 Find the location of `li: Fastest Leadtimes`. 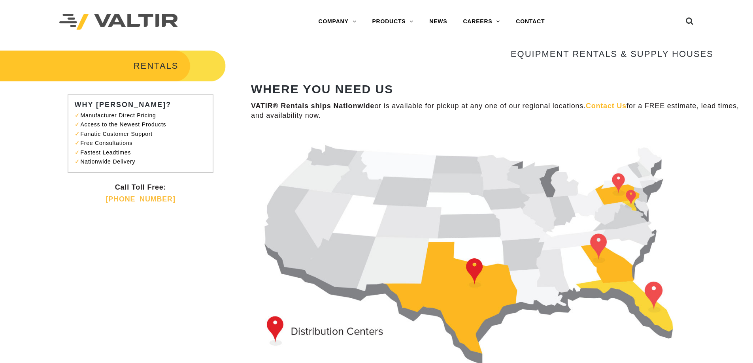

li: Fastest Leadtimes is located at coordinates (142, 153).